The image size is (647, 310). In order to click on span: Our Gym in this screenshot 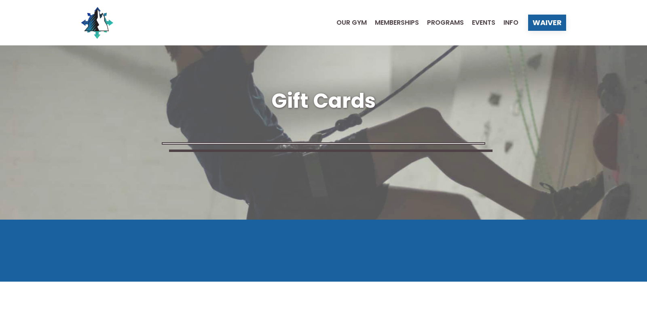, I will do `click(352, 23)`.